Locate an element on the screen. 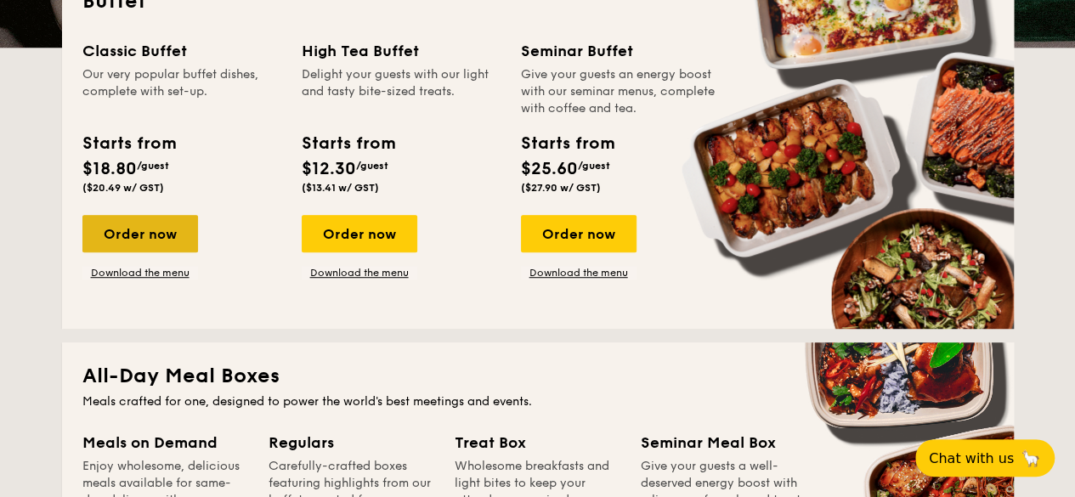 This screenshot has height=497, width=1075. div: Treat Box is located at coordinates (537, 443).